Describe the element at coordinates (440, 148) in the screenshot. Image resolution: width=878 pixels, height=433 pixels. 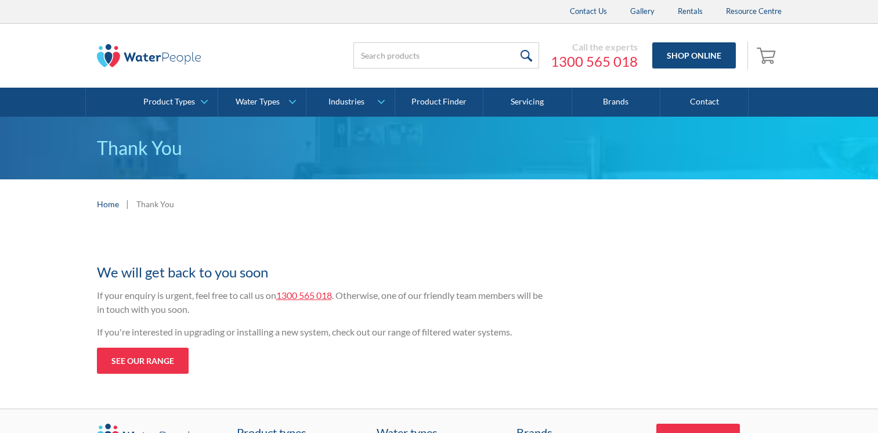
I see `p: Thank You` at that location.